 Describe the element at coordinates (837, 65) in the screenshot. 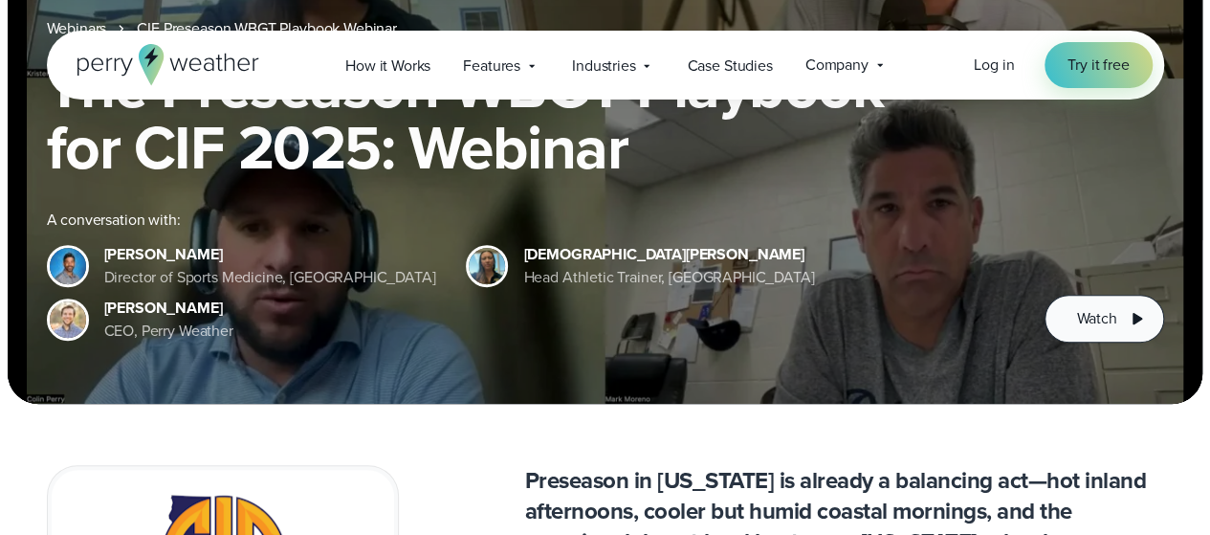

I see `span: Company` at that location.